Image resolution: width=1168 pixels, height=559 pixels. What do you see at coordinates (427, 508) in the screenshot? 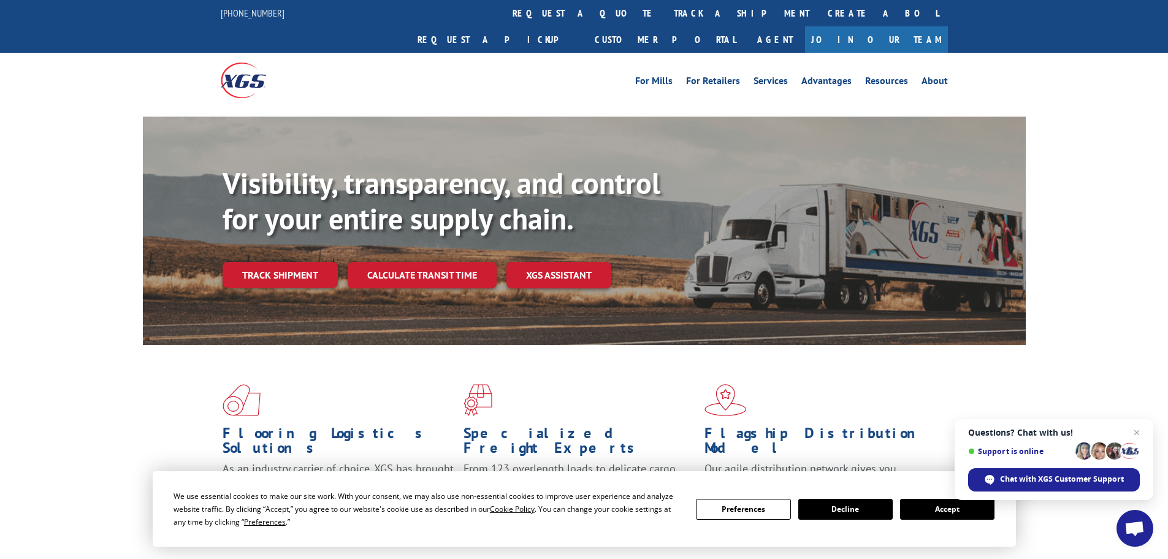
I see `div: We use essential cookies to make our site work. With your consent, we may also use non-essential ...` at bounding box center [427, 508].